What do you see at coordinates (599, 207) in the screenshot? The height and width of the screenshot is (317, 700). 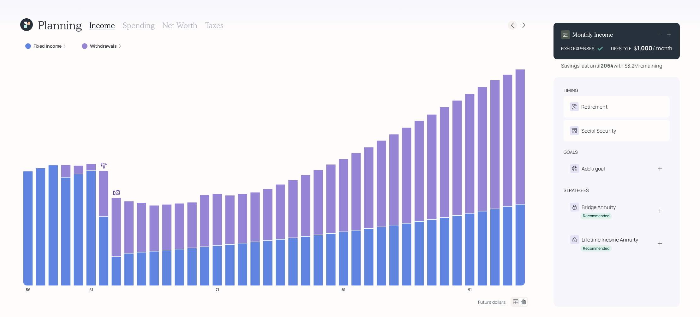 I see `div: Bridge Annuity` at bounding box center [599, 207].